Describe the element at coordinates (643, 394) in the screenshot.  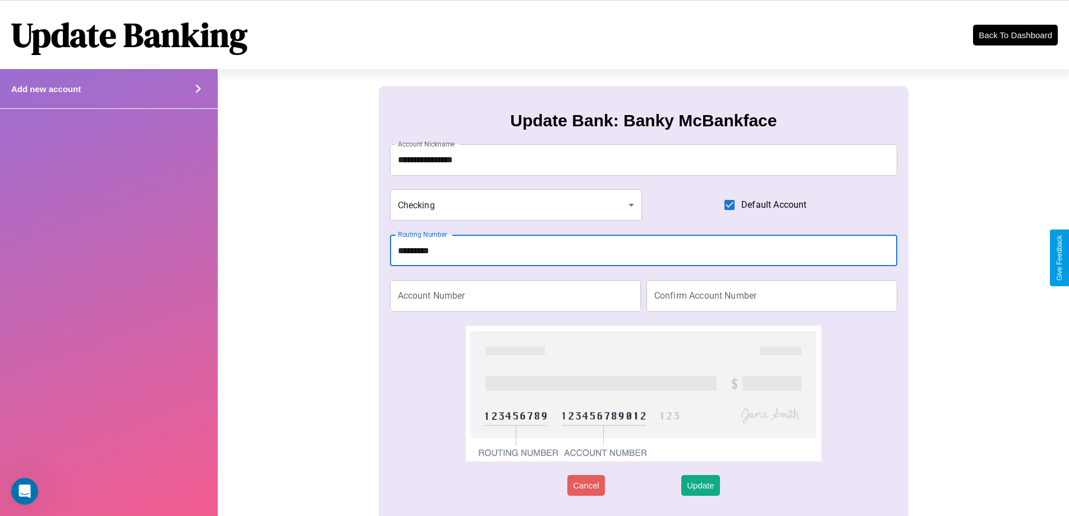
I see `img: check` at that location.